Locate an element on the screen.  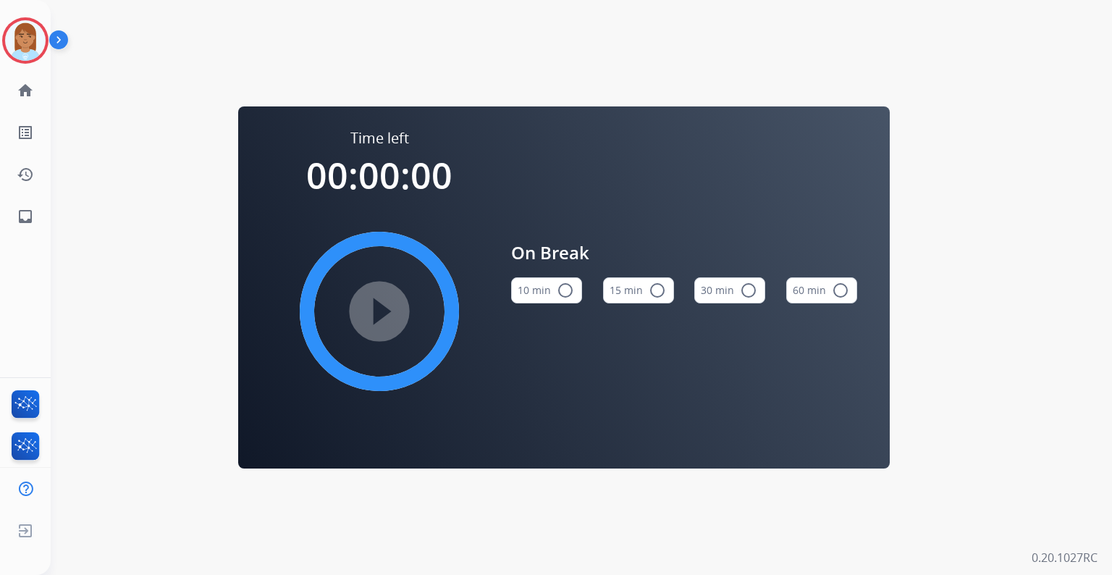
span: On Break is located at coordinates (684, 253).